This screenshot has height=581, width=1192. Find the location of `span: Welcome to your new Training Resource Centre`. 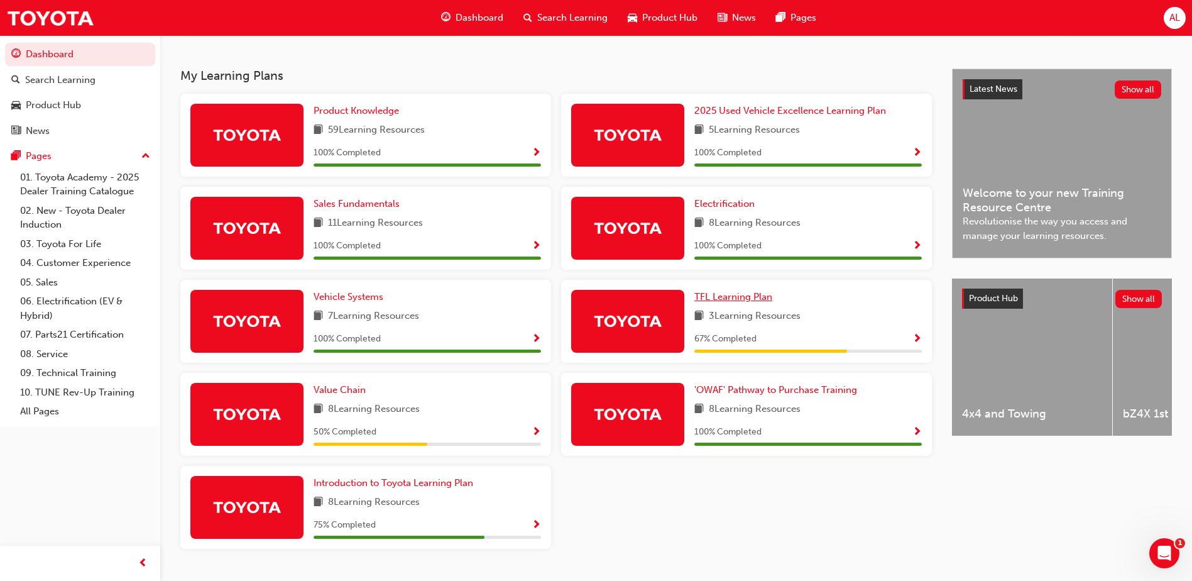

span: Welcome to your new Training Resource Centre is located at coordinates (1062, 200).